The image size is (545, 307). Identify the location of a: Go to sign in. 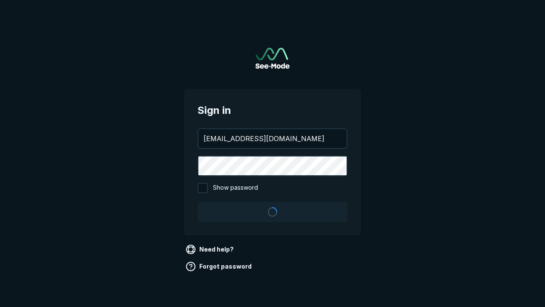
(272, 58).